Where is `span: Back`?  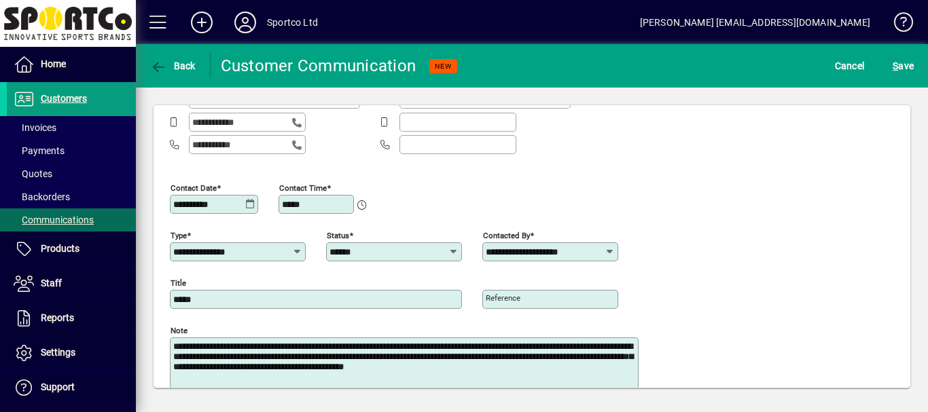
span: Back is located at coordinates (173, 66).